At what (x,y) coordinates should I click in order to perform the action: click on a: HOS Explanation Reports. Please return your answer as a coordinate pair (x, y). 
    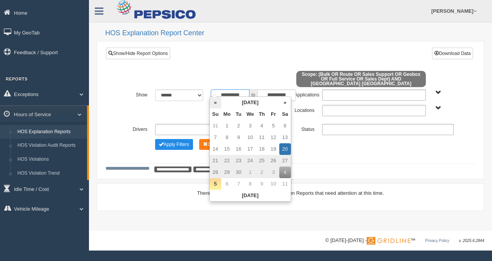
    Looking at the image, I should click on (50, 132).